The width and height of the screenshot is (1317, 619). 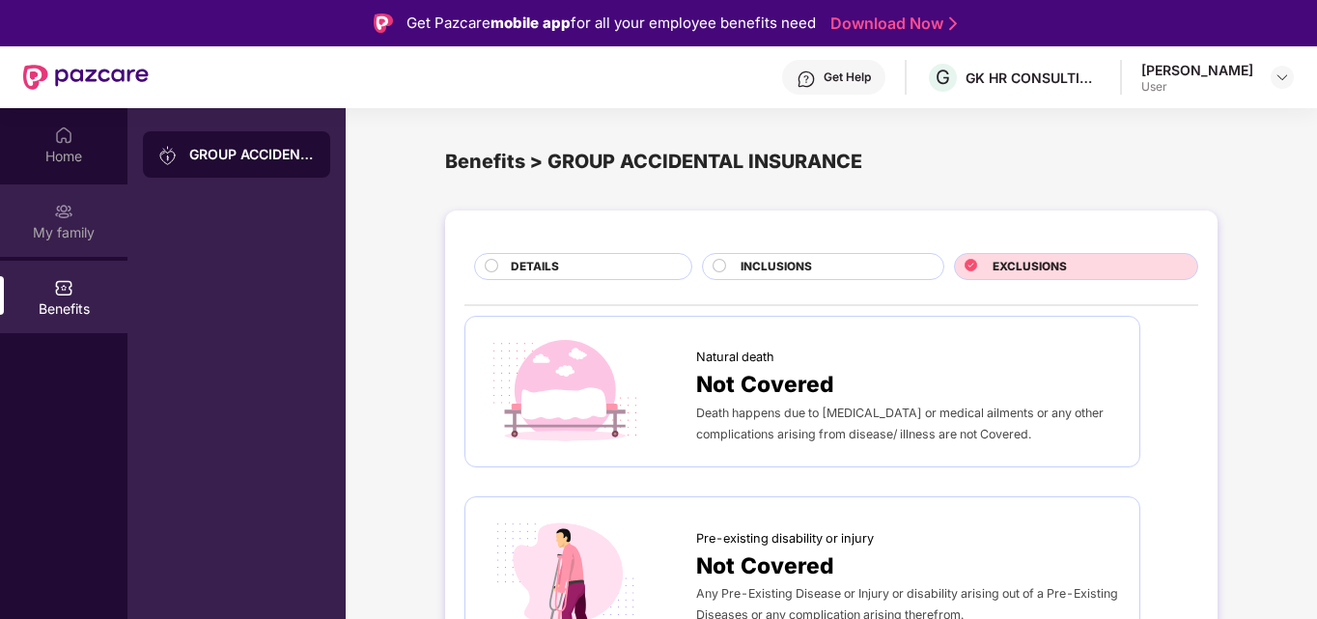 I want to click on div: GROUP ACCIDENTAL INSURANCE, so click(x=252, y=154).